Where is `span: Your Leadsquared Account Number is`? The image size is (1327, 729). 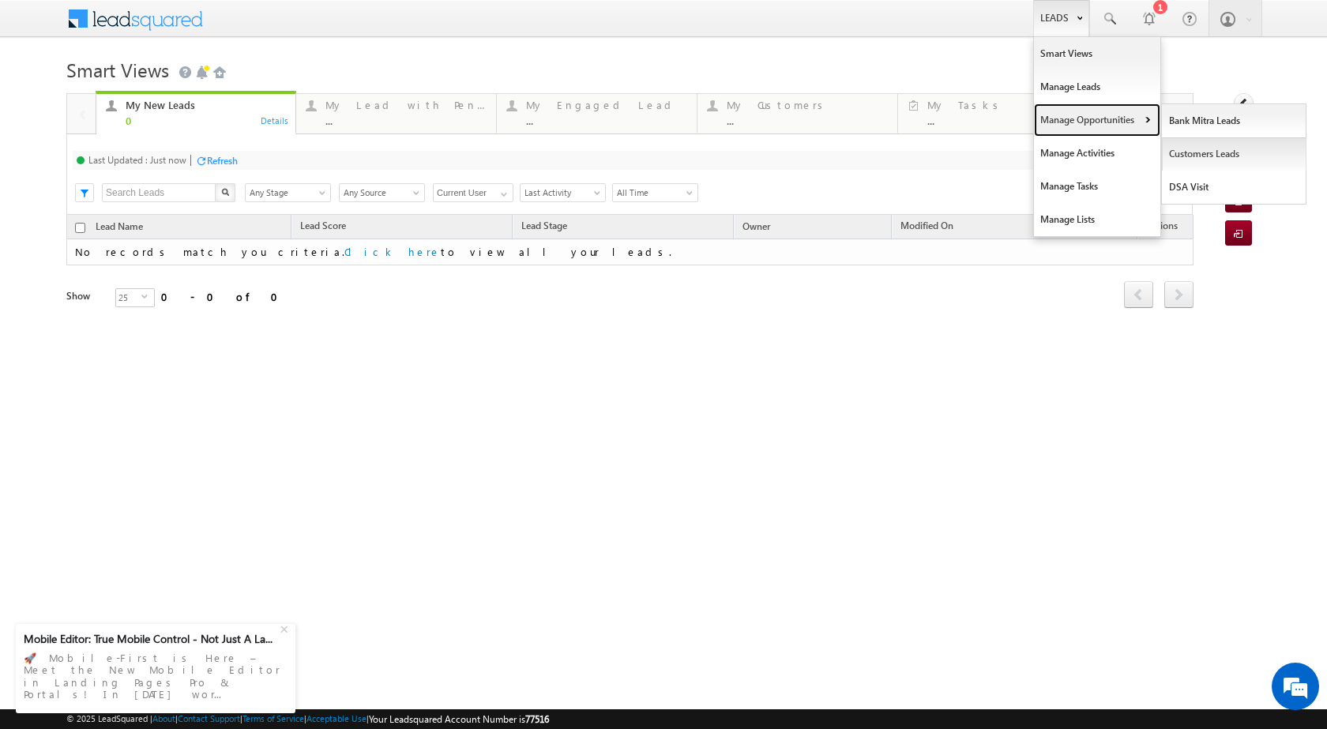
span: Your Leadsquared Account Number is is located at coordinates (459, 719).